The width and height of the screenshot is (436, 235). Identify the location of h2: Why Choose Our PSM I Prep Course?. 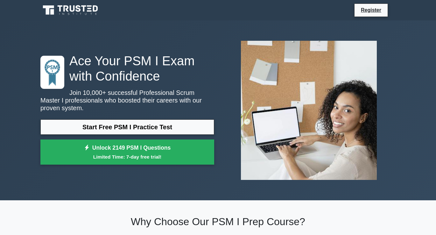
(218, 221).